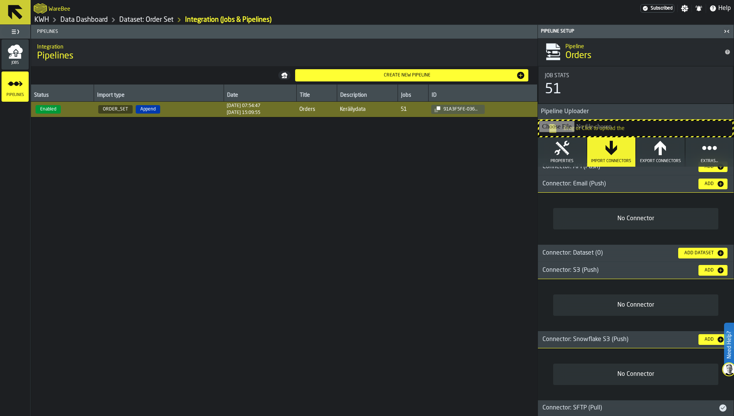 This screenshot has height=416, width=734. Describe the element at coordinates (458, 109) in the screenshot. I see `button: button-91a3f5fe-0364-48fb-a154-6edc60c340a6` at that location.